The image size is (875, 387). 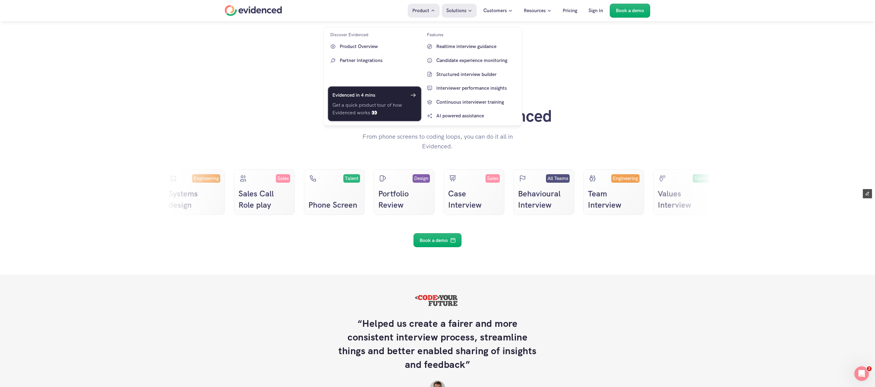 What do you see at coordinates (476, 60) in the screenshot?
I see `p: Candidate experience monitoring` at bounding box center [476, 60].